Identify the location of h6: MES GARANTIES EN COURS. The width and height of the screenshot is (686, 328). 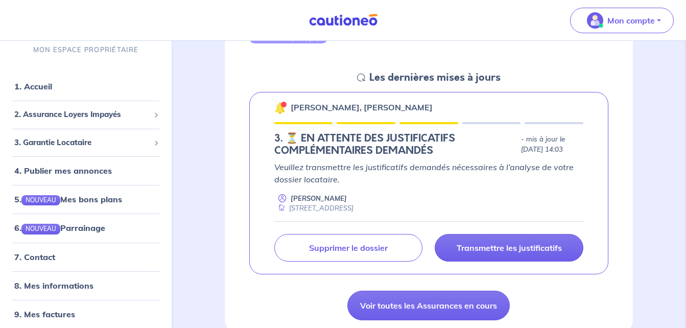
(386, 37).